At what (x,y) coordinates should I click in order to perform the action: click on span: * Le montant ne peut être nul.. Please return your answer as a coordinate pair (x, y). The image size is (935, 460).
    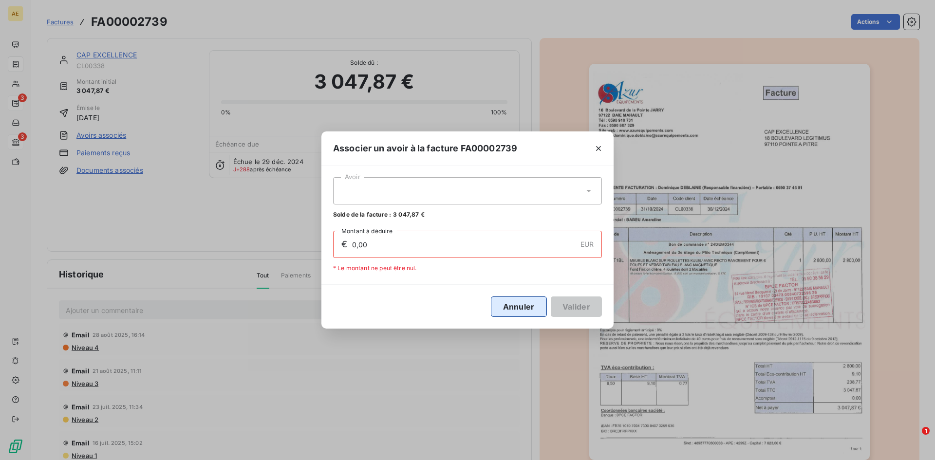
    Looking at the image, I should click on (375, 268).